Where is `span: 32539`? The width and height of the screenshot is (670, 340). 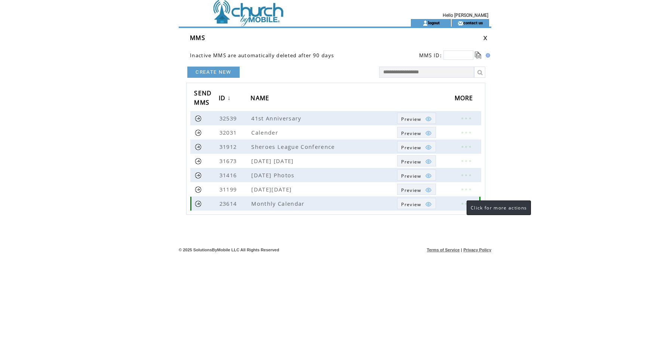 span: 32539 is located at coordinates (229, 118).